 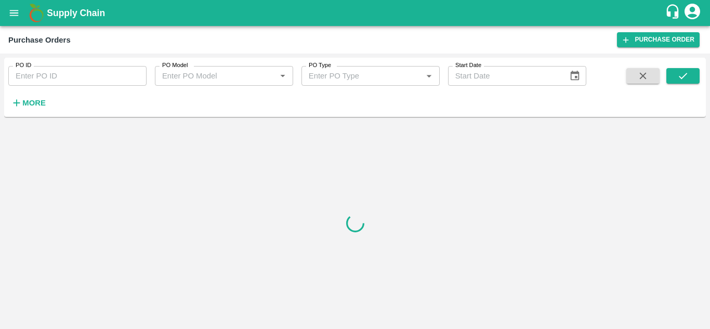 What do you see at coordinates (77, 76) in the screenshot?
I see `input: Enter PO ID` at bounding box center [77, 76].